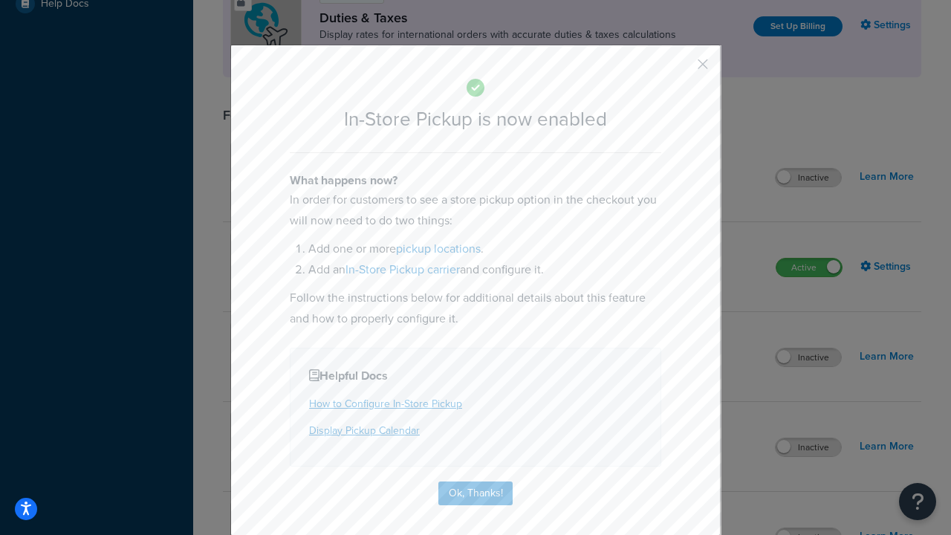 The width and height of the screenshot is (951, 535). Describe the element at coordinates (476, 376) in the screenshot. I see `h4: Helpful Docs` at that location.